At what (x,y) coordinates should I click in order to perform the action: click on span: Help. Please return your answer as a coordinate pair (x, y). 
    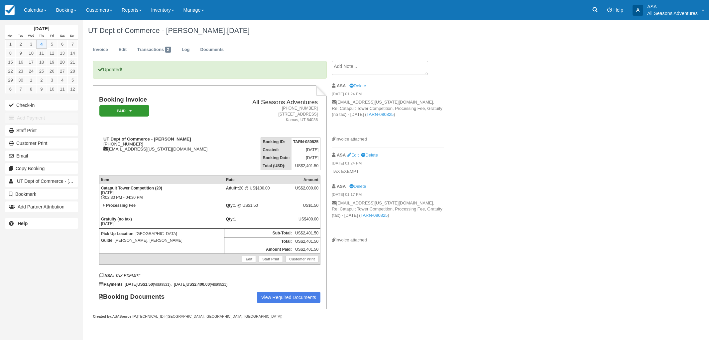
    Looking at the image, I should click on (619, 10).